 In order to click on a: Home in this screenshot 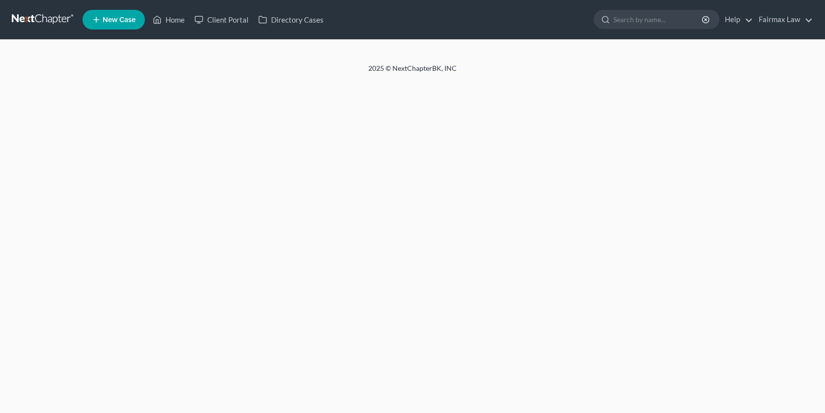, I will do `click(169, 20)`.